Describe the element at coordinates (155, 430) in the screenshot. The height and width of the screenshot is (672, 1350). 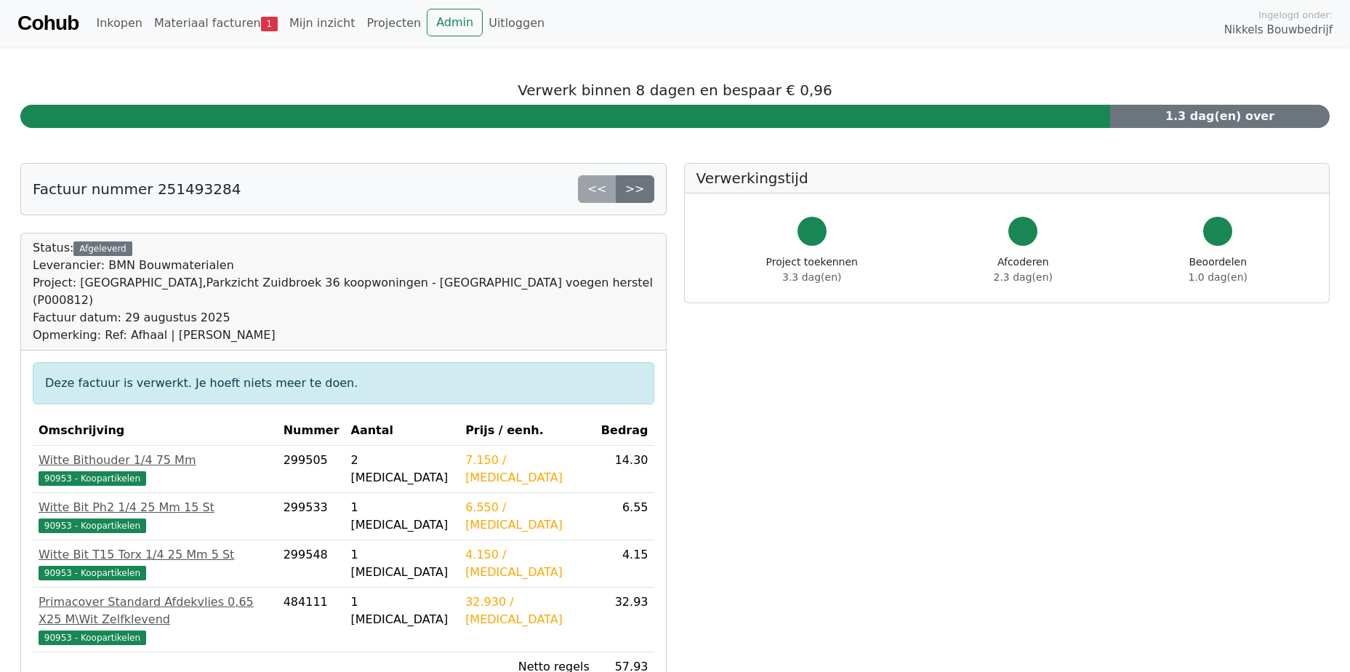
I see `th: Omschrijving` at that location.